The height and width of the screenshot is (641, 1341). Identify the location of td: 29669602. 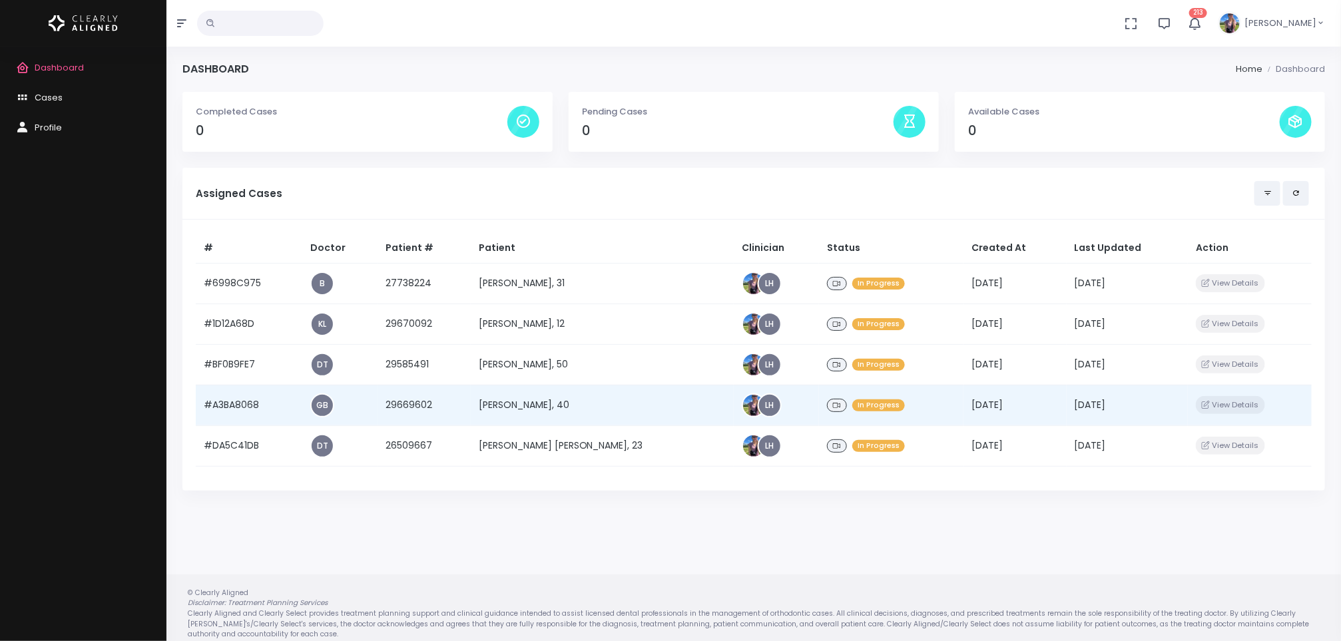
(424, 405).